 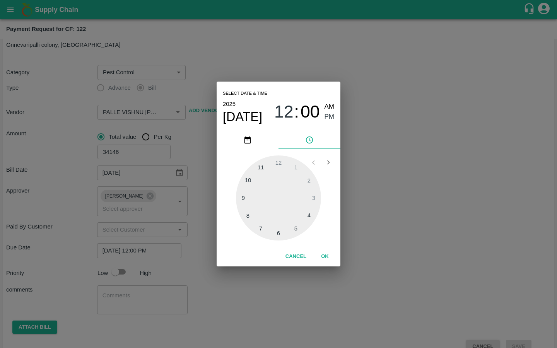 I want to click on span: 12, so click(x=284, y=112).